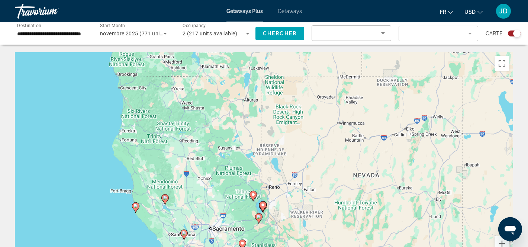 The width and height of the screenshot is (528, 247). What do you see at coordinates (52, 11) in the screenshot?
I see `a: Travorium` at bounding box center [52, 11].